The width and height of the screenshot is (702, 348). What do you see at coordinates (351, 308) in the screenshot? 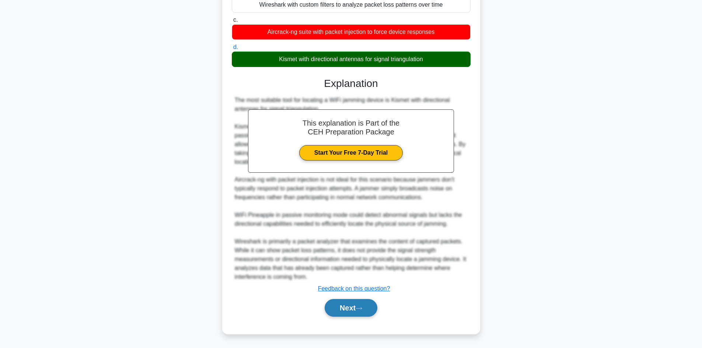
I see `button: Next` at bounding box center [351, 308].